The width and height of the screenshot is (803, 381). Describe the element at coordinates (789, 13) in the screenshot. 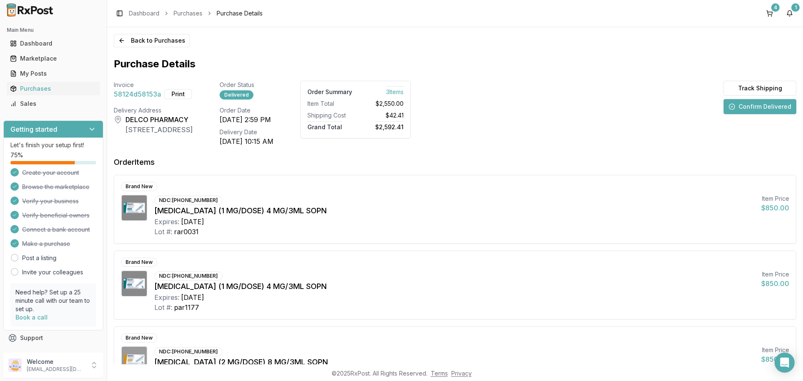

I see `button: 1` at that location.